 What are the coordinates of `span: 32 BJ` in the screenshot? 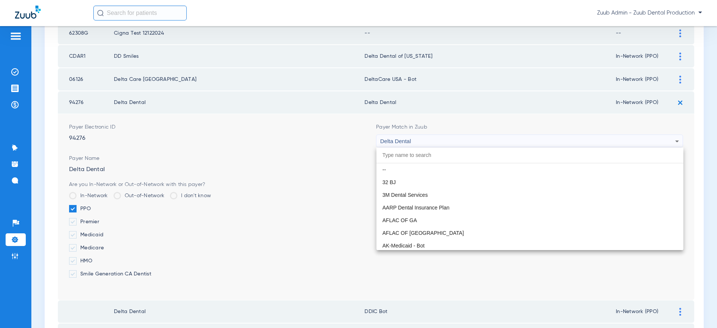 It's located at (389, 183).